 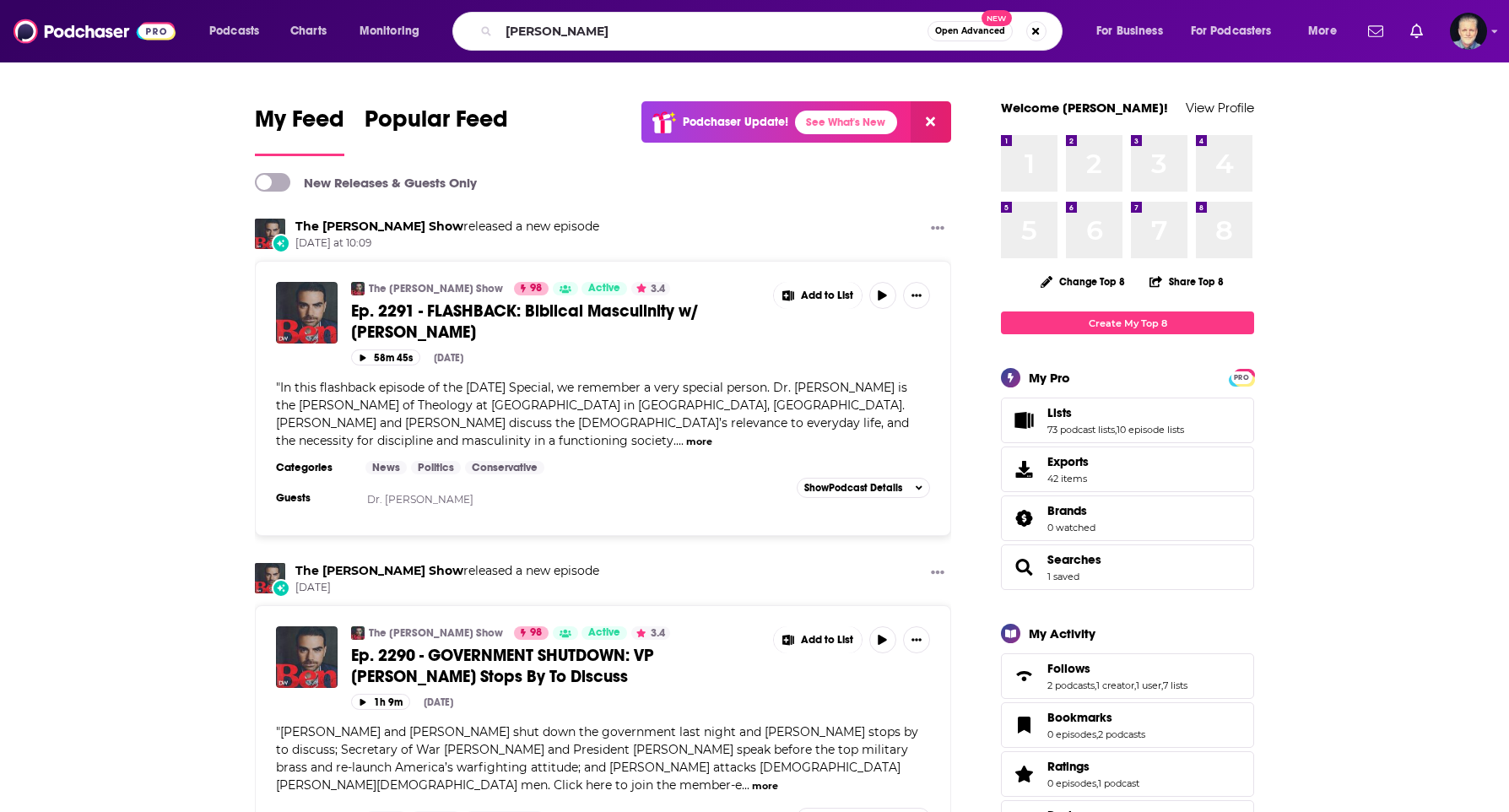 I want to click on a: Charts, so click(x=308, y=31).